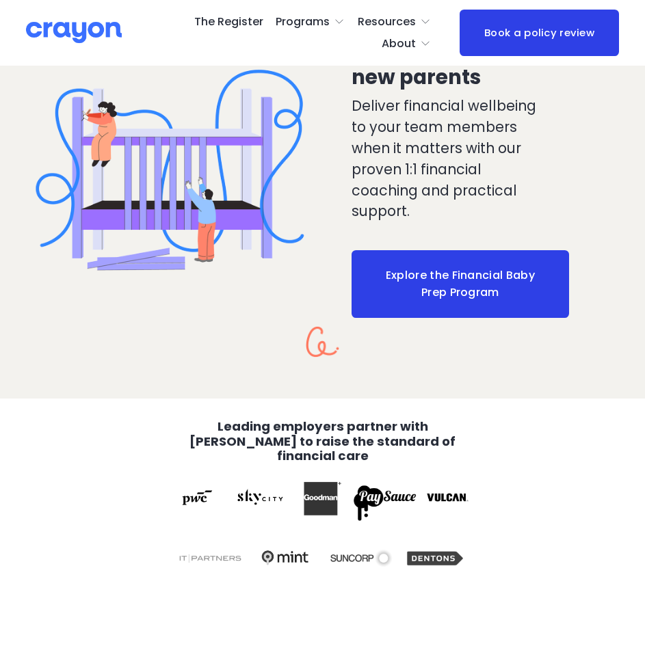 This screenshot has height=646, width=645. What do you see at coordinates (460, 284) in the screenshot?
I see `a: Explore the Financial Baby Prep Program` at bounding box center [460, 284].